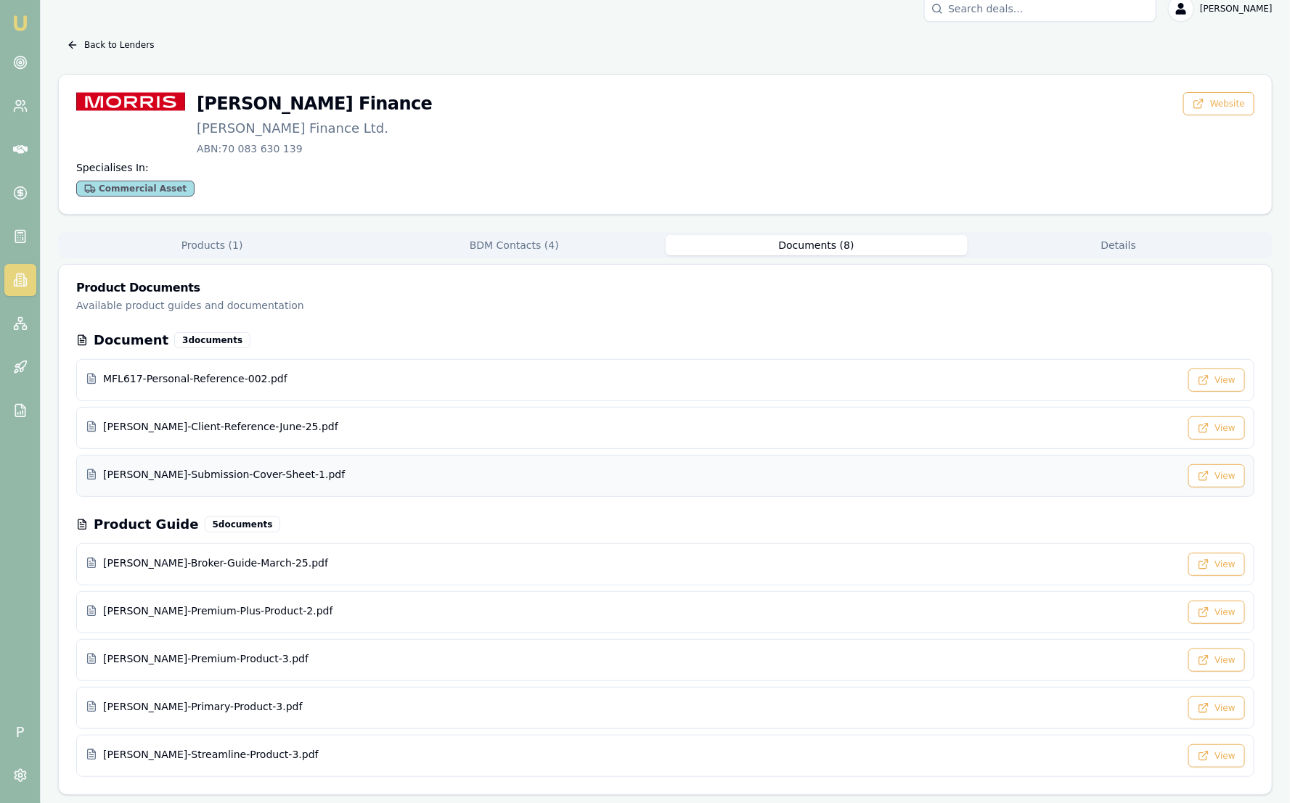  What do you see at coordinates (816, 245) in the screenshot?
I see `button: Documents ( 8 )` at bounding box center [816, 245].